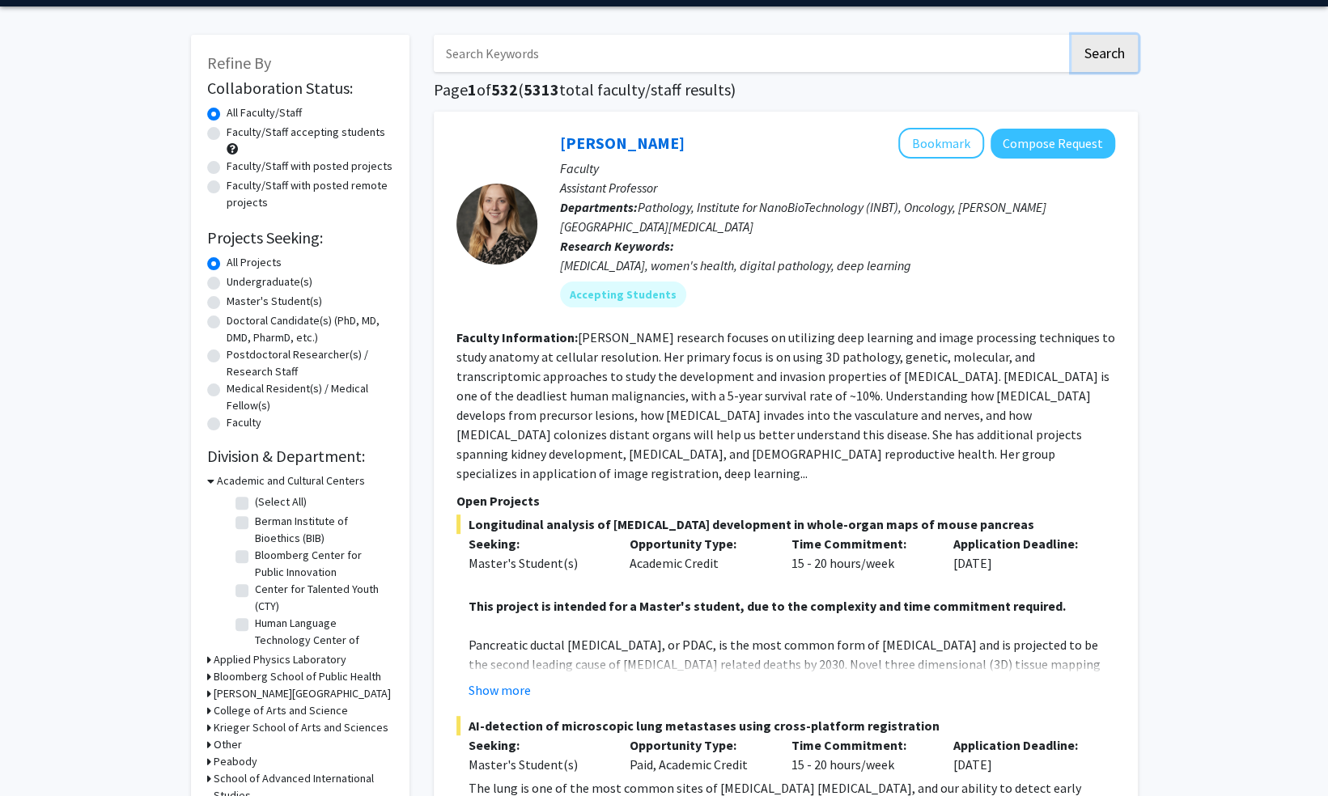 The height and width of the screenshot is (796, 1328). I want to click on h1: Page of ( total faculty/staff results), so click(786, 90).